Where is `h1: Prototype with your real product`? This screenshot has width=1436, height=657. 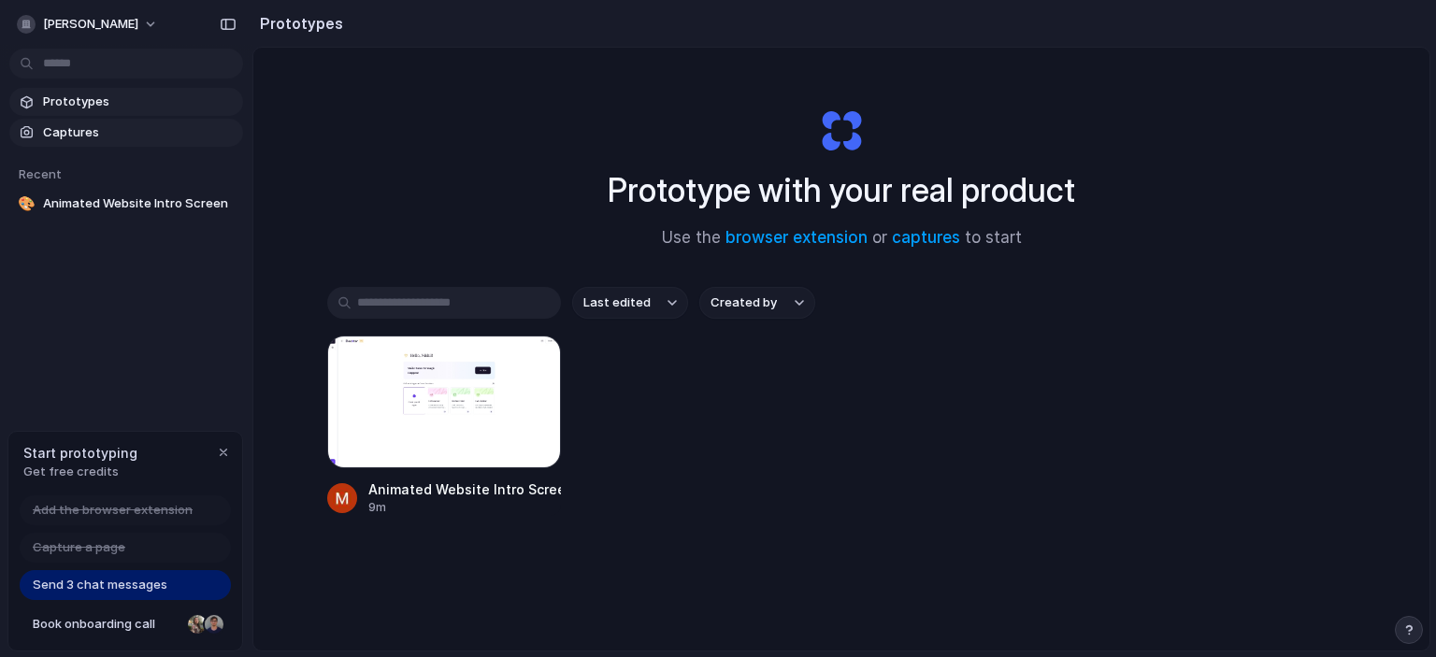
h1: Prototype with your real product is located at coordinates (842, 190).